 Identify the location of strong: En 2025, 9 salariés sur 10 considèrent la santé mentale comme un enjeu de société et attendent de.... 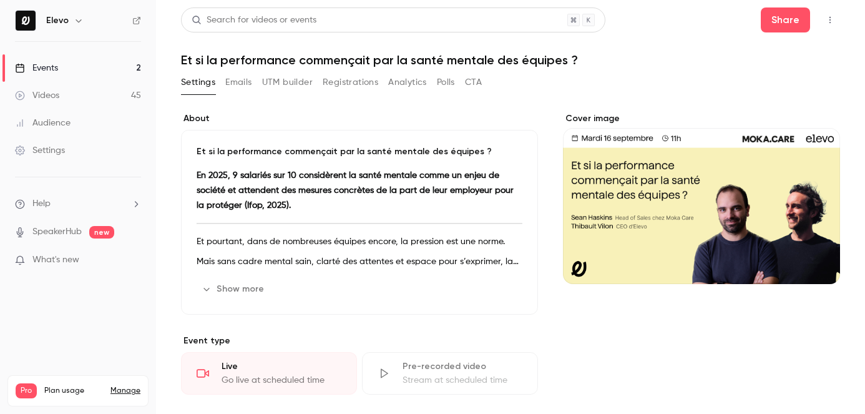
(355, 190).